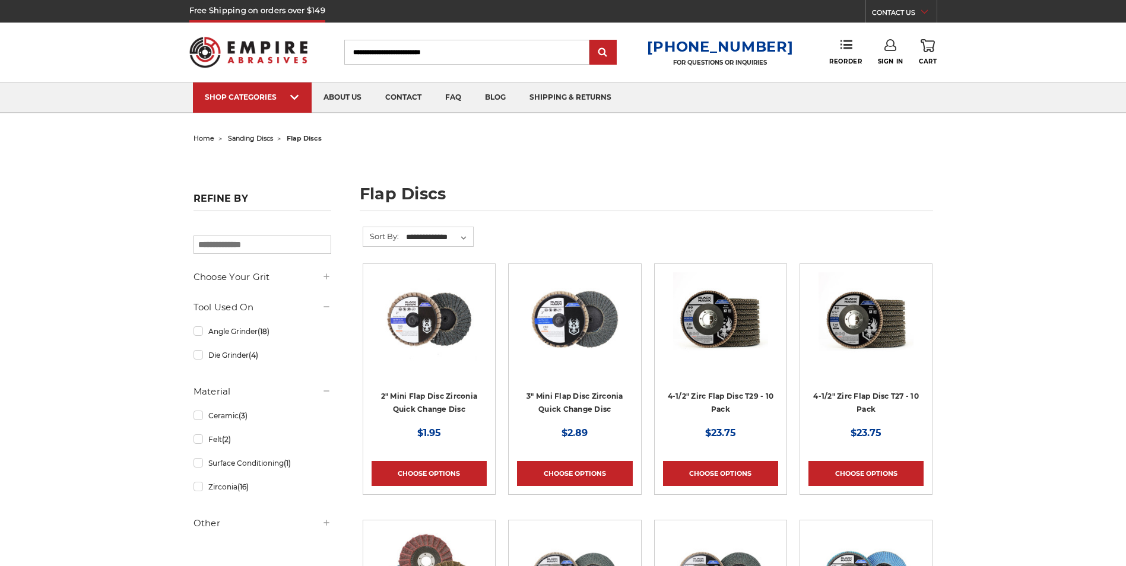  What do you see at coordinates (720, 320) in the screenshot?
I see `img: 4.5" Black Hawk Zirconia Flap Disc 10 Pack` at bounding box center [720, 320].